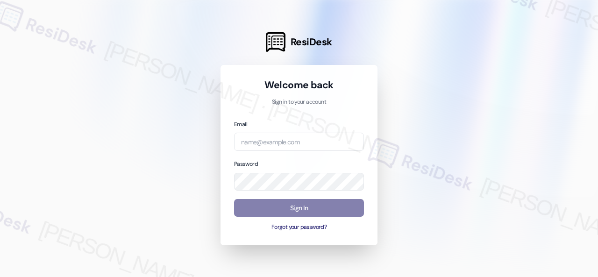 This screenshot has width=598, height=277. Describe the element at coordinates (311, 42) in the screenshot. I see `span: ResiDesk` at that location.